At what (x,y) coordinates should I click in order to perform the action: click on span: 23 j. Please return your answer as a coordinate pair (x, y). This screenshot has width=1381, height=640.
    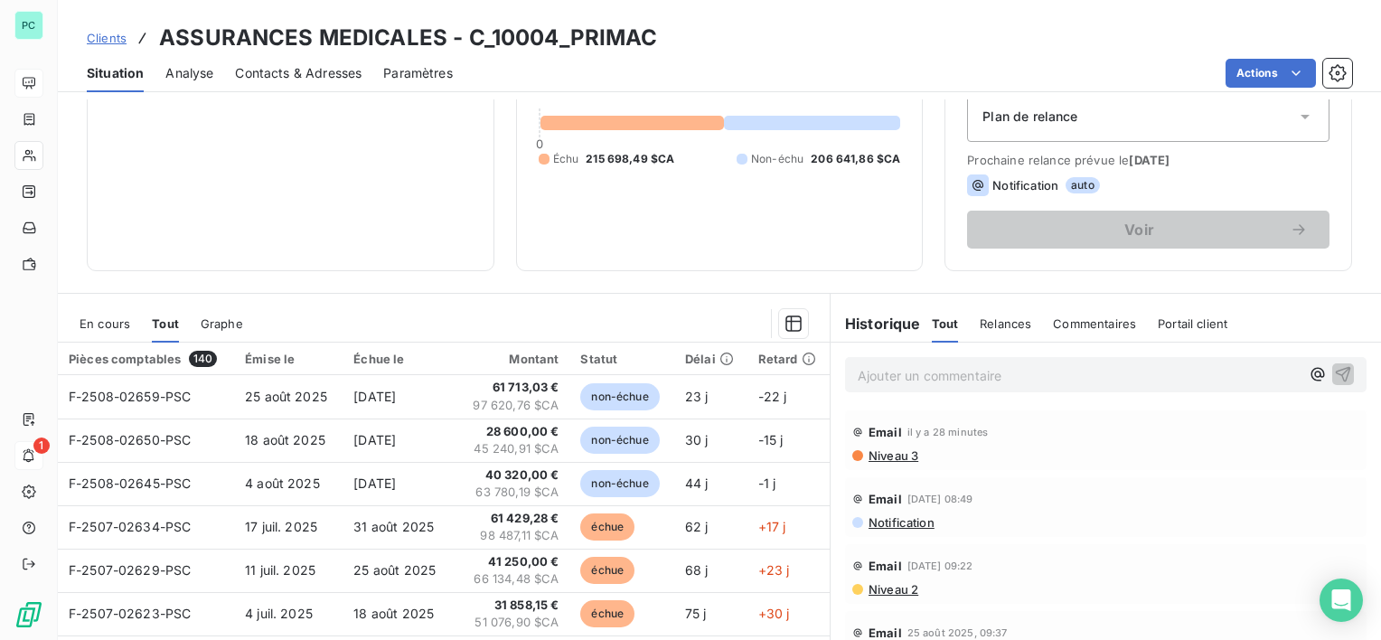
    Looking at the image, I should click on (697, 396).